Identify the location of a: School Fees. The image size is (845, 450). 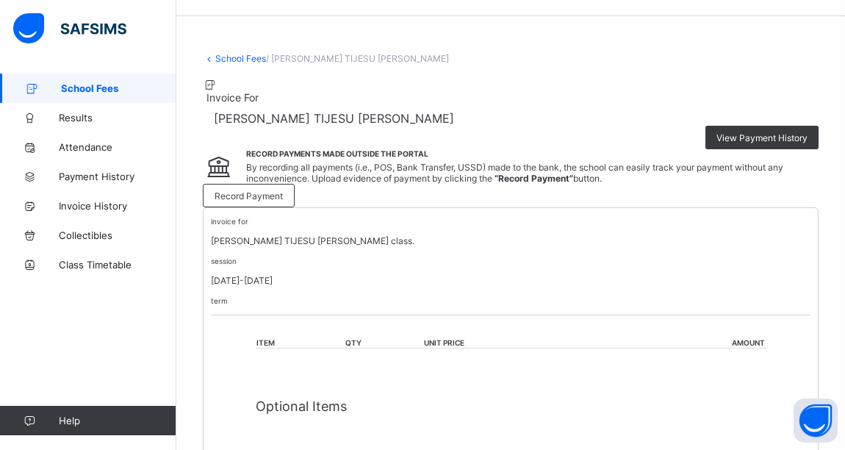
(240, 58).